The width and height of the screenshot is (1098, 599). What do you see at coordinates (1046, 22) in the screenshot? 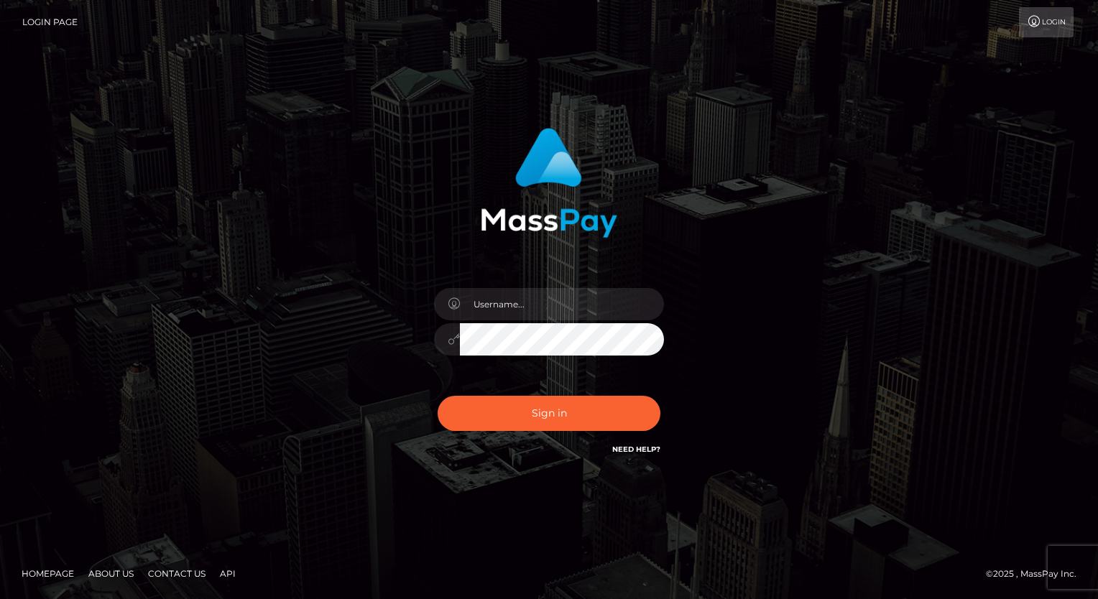
I see `a: Login` at bounding box center [1046, 22].